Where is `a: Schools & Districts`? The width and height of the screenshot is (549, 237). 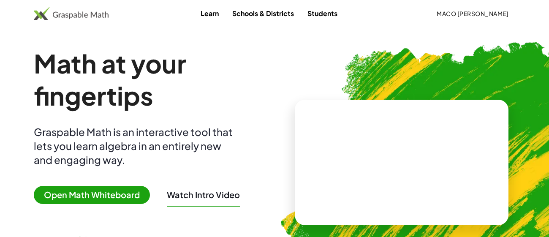 a: Schools & Districts is located at coordinates (263, 13).